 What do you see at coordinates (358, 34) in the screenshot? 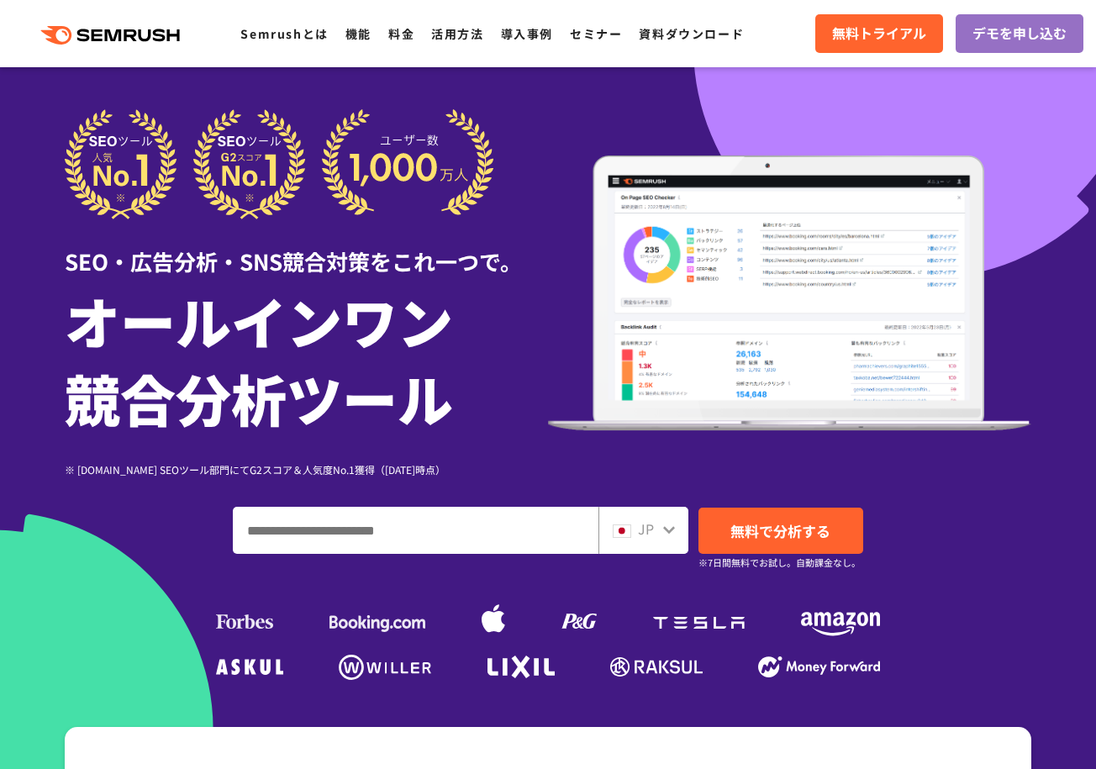
I see `a: 機能` at bounding box center [358, 34].